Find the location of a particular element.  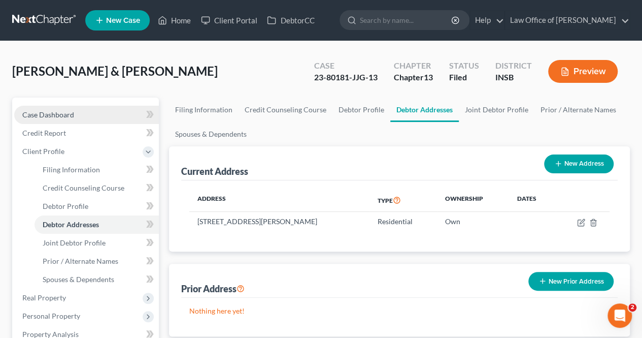

th: Dates is located at coordinates (532, 200).